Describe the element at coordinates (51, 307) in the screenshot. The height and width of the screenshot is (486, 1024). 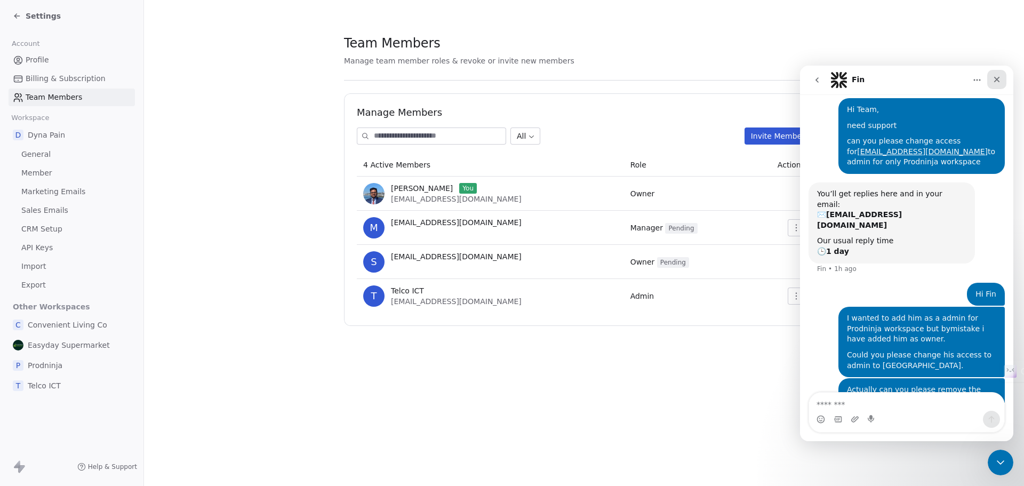
I see `span: Other Workspaces` at that location.